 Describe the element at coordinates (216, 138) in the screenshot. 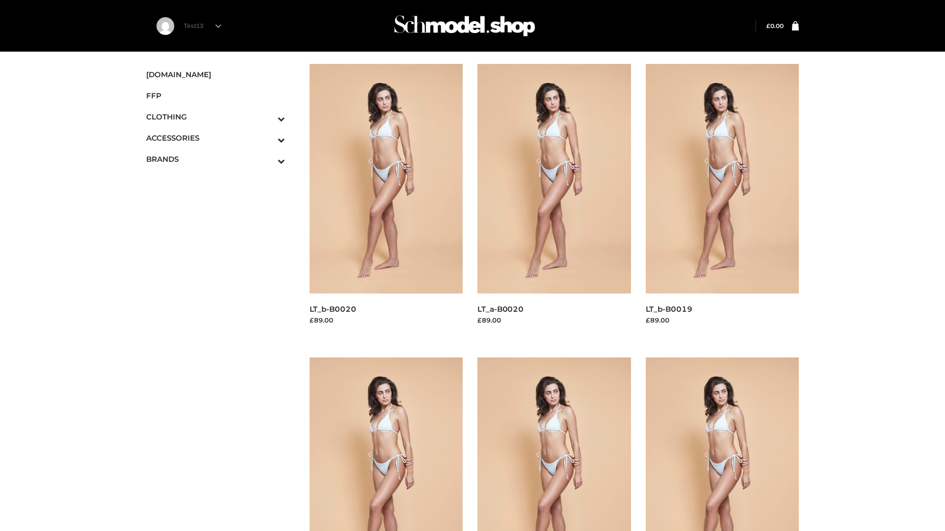

I see `span: ACCESSORIES` at that location.